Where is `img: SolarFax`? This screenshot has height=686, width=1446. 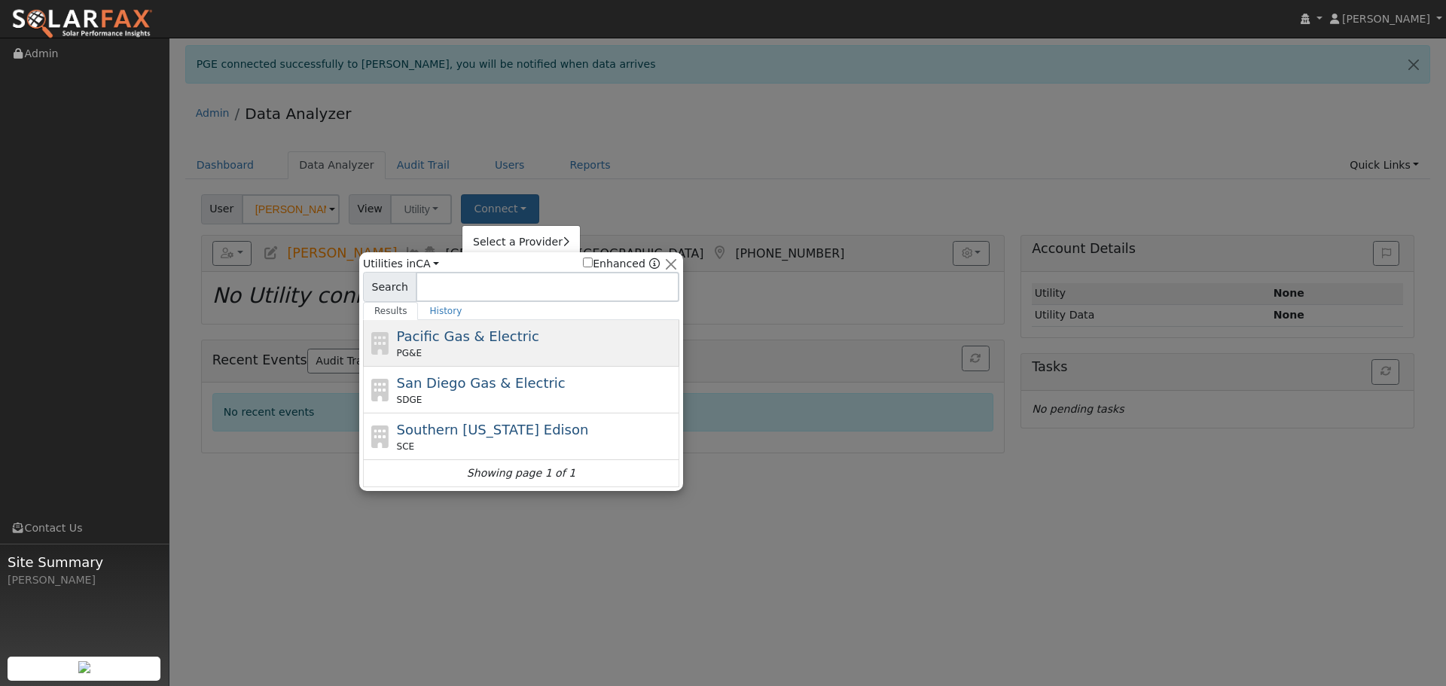
img: SolarFax is located at coordinates (82, 24).